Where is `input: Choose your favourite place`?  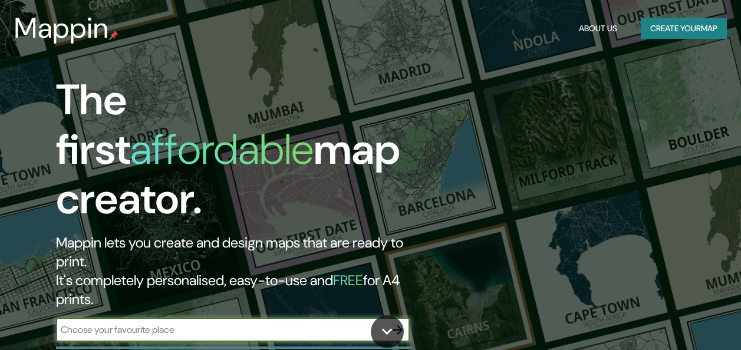
input: Choose your favourite place is located at coordinates (221, 330).